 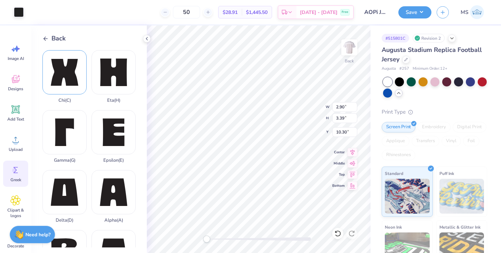 I want to click on span: Augusta, so click(x=389, y=69).